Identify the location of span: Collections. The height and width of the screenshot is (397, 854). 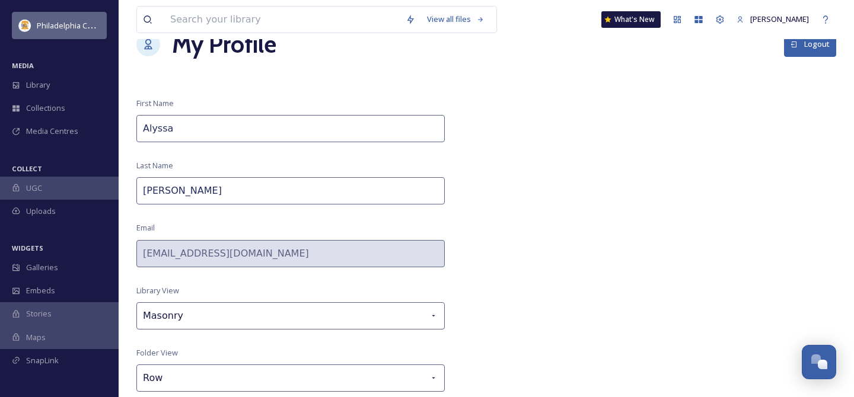
(46, 108).